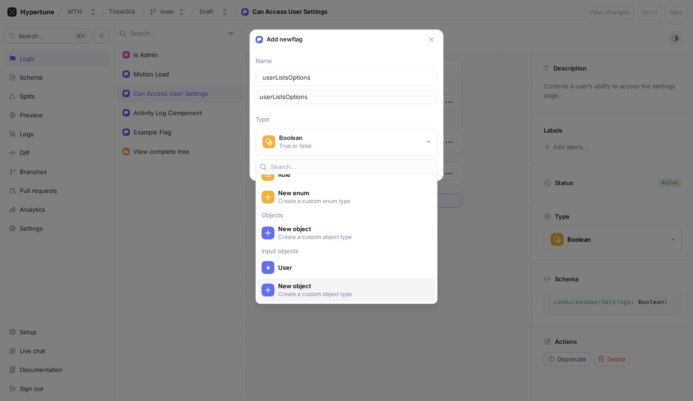 This screenshot has height=401, width=693. What do you see at coordinates (346, 142) in the screenshot?
I see `button: BooleanTrue or false` at bounding box center [346, 142].